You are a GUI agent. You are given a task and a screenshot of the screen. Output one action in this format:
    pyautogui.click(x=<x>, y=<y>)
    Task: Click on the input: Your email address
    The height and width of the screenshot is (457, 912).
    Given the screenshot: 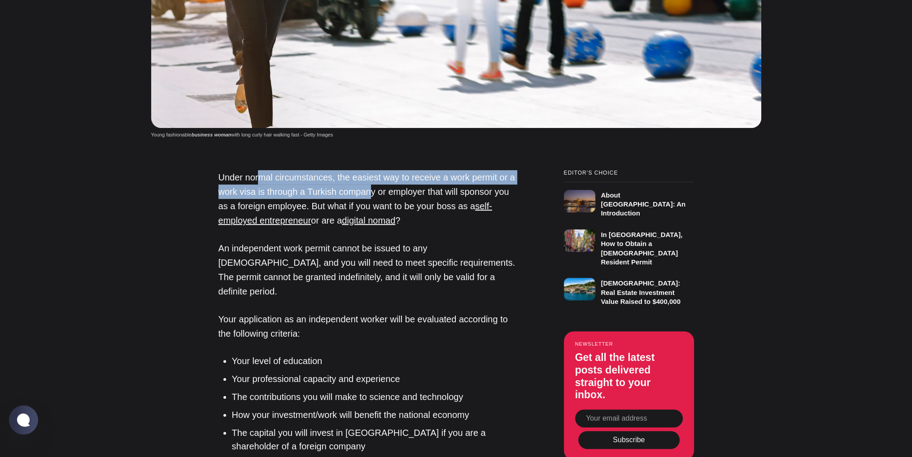 What is the action you would take?
    pyautogui.click(x=629, y=418)
    